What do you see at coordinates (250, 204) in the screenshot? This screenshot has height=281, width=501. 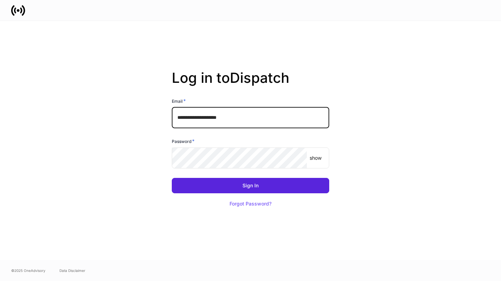 I see `div: Forgot Password?` at bounding box center [250, 204].